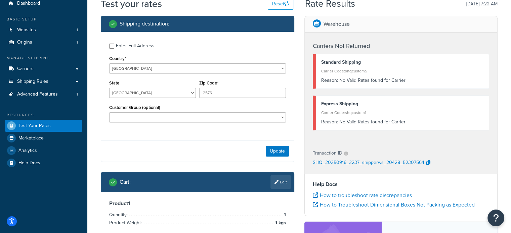  I want to click on p: Transaction ID, so click(328, 154).